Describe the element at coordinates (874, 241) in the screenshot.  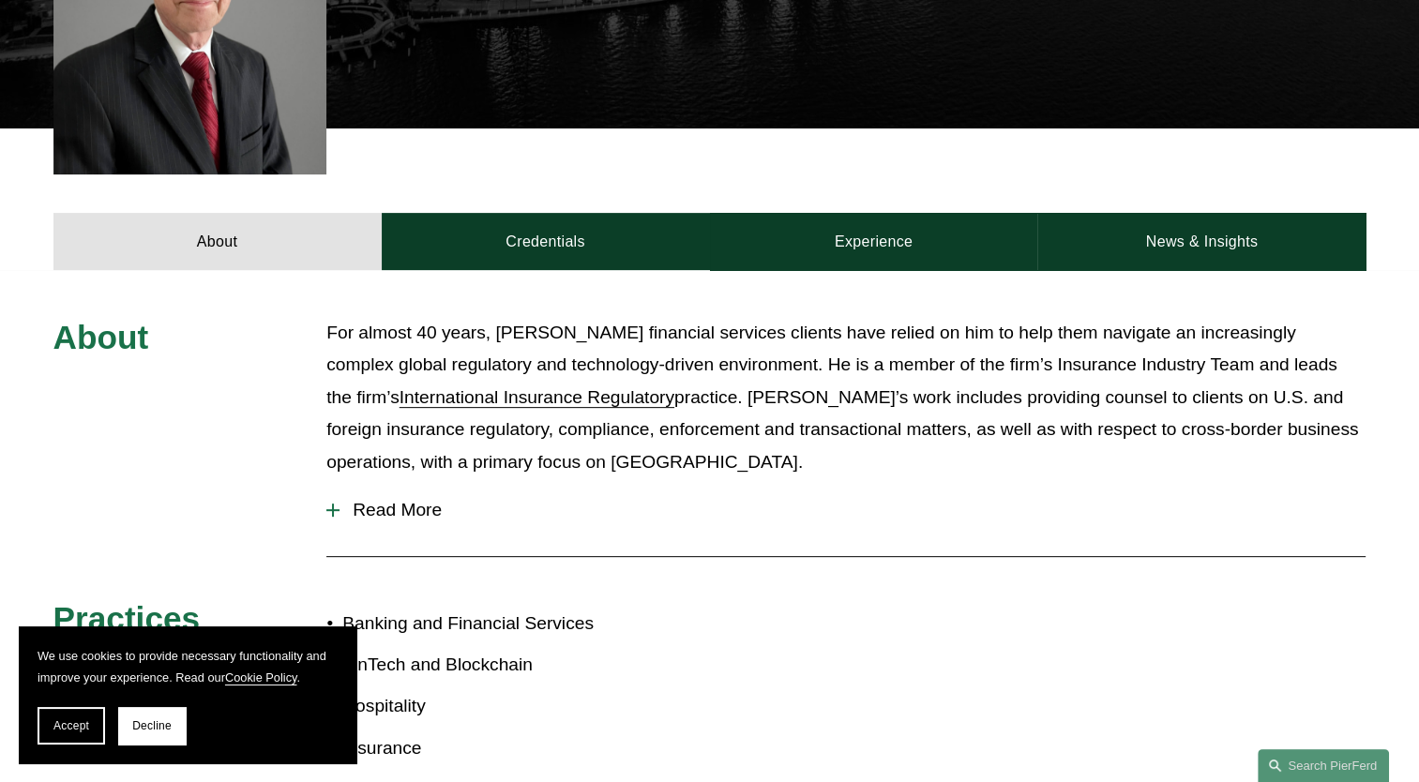
I see `a: Experience` at that location.